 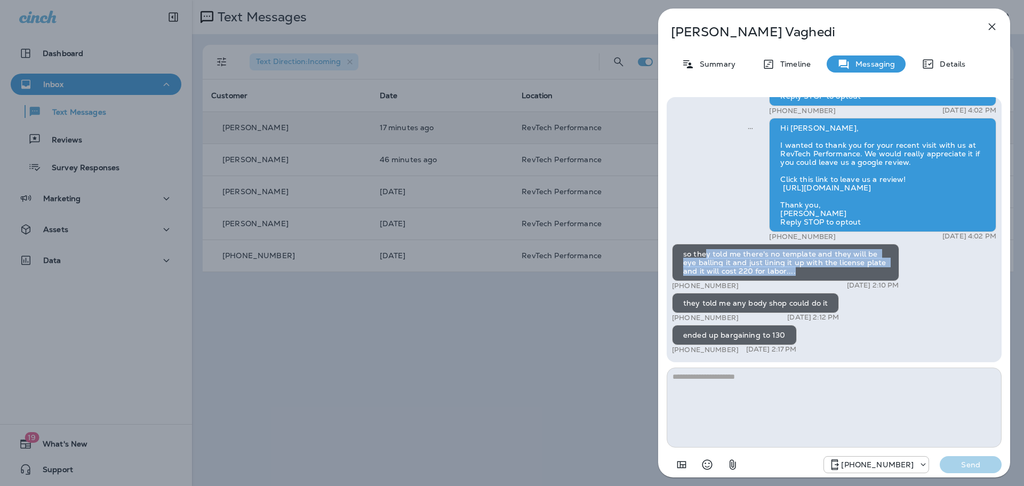 What do you see at coordinates (750, 127) in the screenshot?
I see `span: Sent` at bounding box center [750, 127].